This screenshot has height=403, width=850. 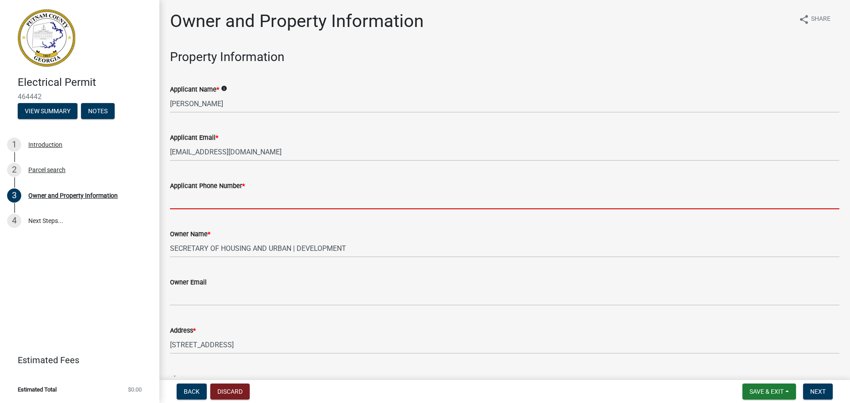 I want to click on div: 2, so click(x=14, y=170).